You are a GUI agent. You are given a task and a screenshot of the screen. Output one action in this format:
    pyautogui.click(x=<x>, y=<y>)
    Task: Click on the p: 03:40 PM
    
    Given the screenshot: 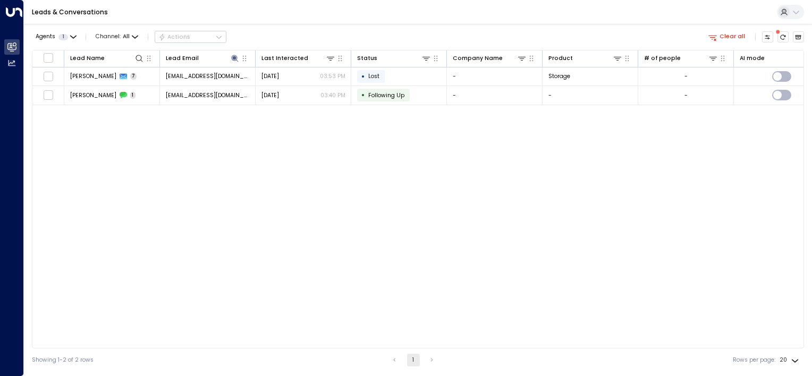 What is the action you would take?
    pyautogui.click(x=333, y=95)
    